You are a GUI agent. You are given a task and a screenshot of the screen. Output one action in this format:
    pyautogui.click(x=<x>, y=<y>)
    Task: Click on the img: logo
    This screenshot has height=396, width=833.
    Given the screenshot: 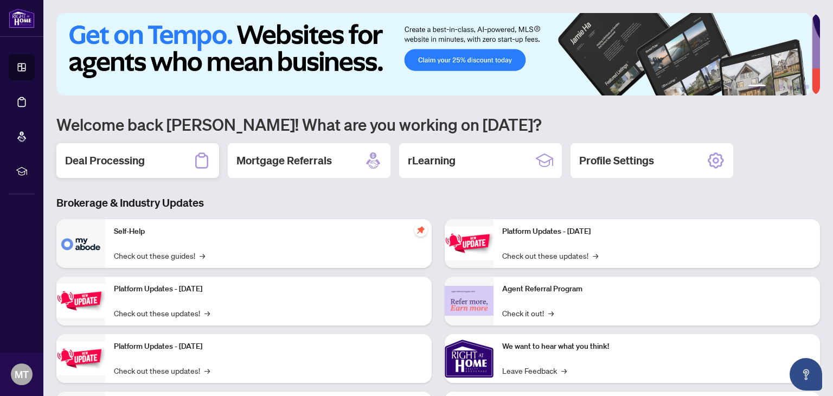 What is the action you would take?
    pyautogui.click(x=22, y=18)
    